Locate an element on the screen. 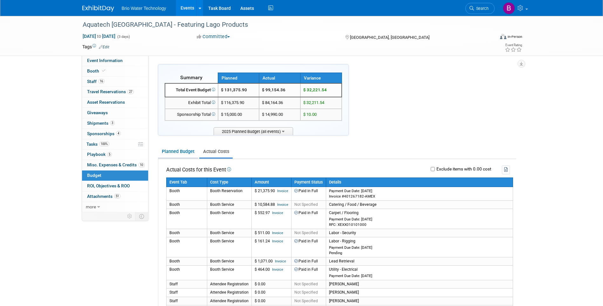 The width and height of the screenshot is (603, 306). span: (3 days) is located at coordinates (123, 37).